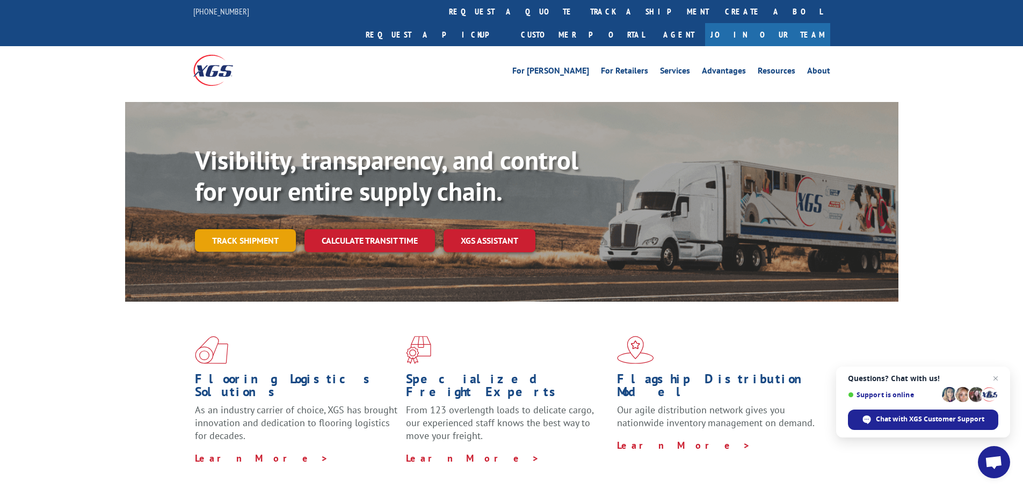 Image resolution: width=1023 pixels, height=489 pixels. What do you see at coordinates (212, 350) in the screenshot?
I see `img: xgs-icon-total-supply-chain-intelligence-red` at bounding box center [212, 350].